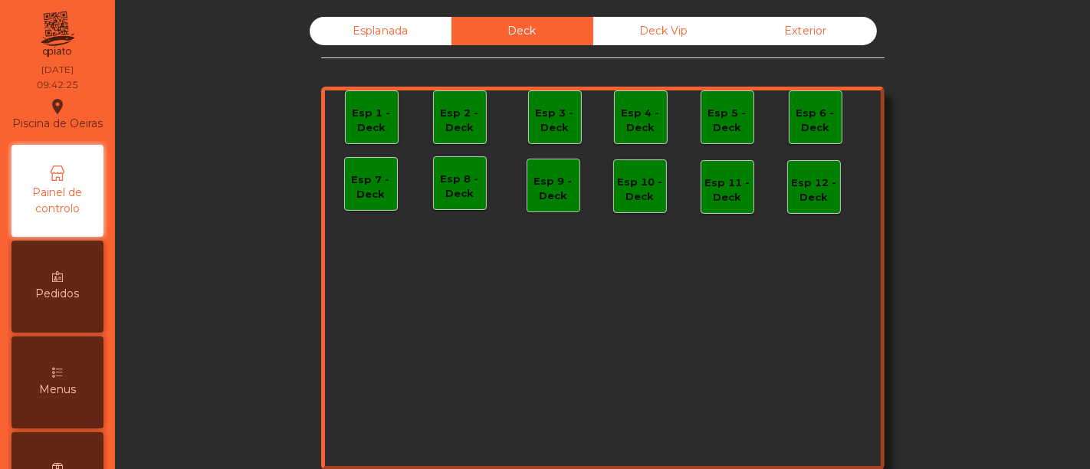 Image resolution: width=1090 pixels, height=469 pixels. What do you see at coordinates (57, 35) in the screenshot?
I see `img: qpiato` at bounding box center [57, 35].